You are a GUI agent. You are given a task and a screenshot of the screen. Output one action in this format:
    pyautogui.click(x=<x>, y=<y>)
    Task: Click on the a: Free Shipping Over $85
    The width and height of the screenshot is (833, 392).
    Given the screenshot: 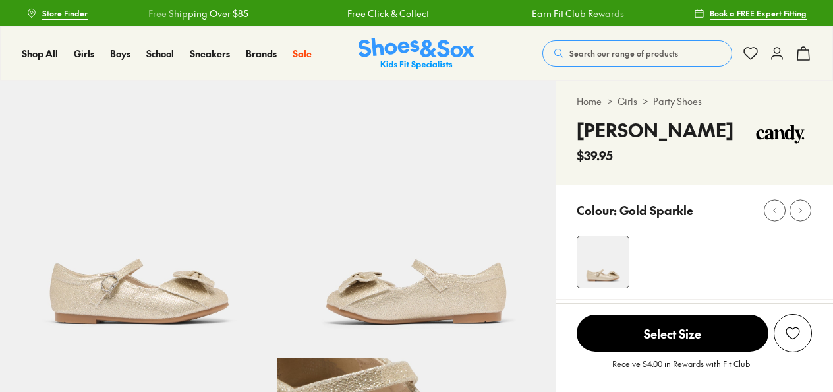 What is the action you would take?
    pyautogui.click(x=198, y=13)
    